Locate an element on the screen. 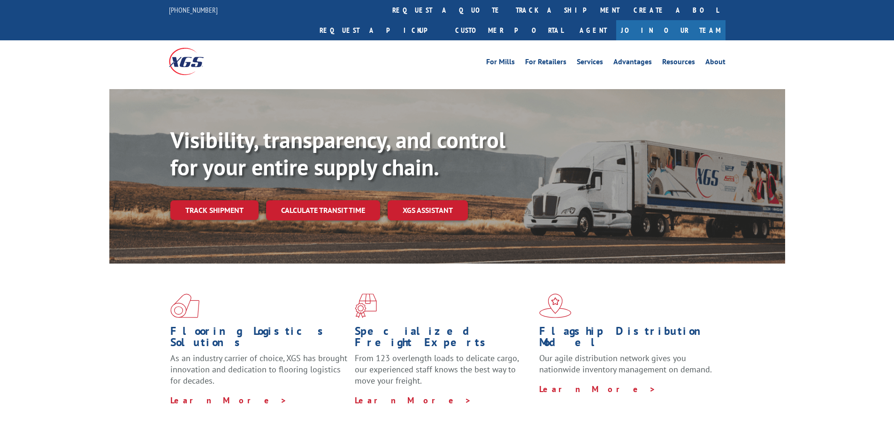  a: For Mills is located at coordinates (500, 63).